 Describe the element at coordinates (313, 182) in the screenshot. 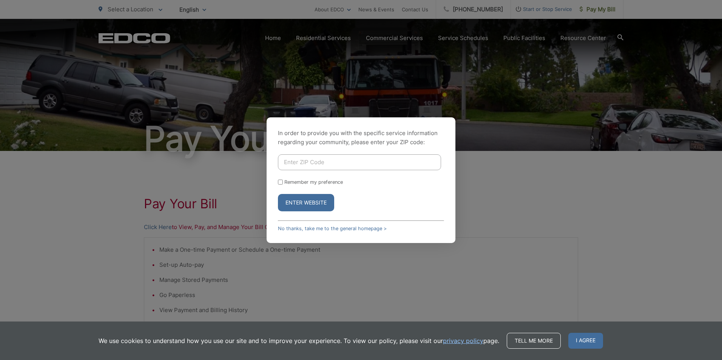

I see `label: Remember my preference` at that location.